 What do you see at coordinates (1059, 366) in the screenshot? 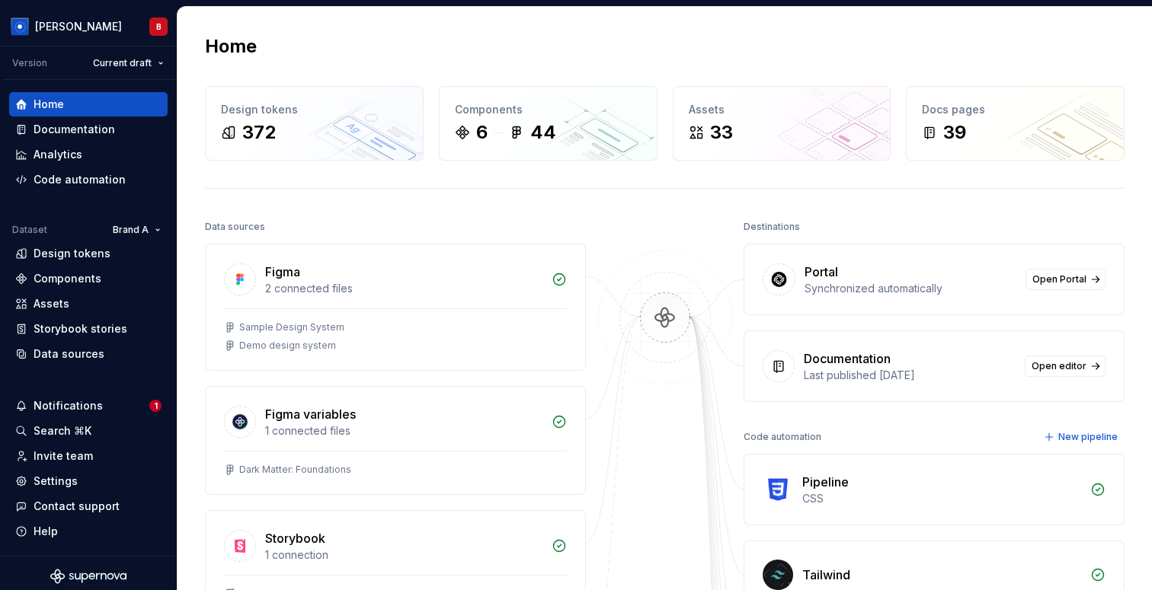
I see `span: Open editor` at bounding box center [1059, 366].